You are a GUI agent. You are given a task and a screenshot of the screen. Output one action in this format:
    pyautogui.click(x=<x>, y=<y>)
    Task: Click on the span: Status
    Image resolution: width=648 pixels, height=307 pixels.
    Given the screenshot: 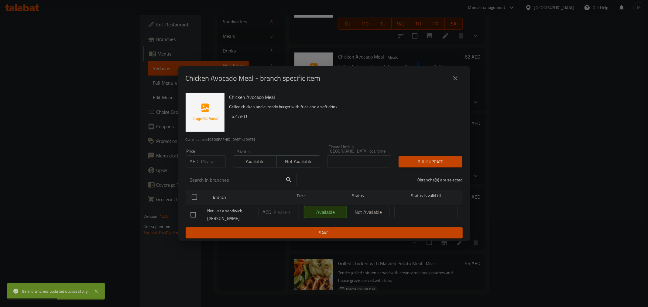 What is the action you would take?
    pyautogui.click(x=358, y=196)
    